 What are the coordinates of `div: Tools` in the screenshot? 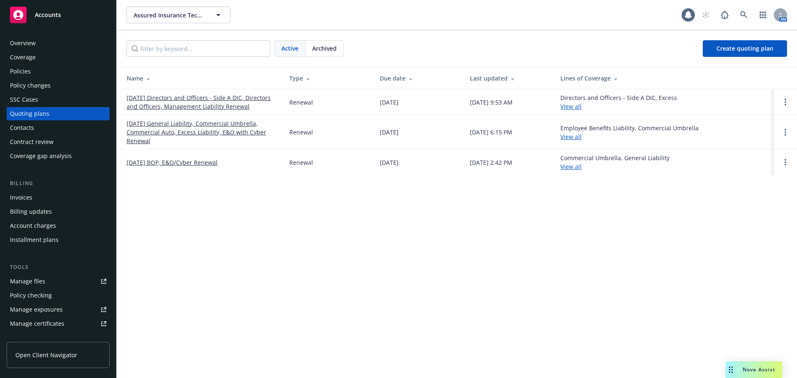 It's located at (58, 267).